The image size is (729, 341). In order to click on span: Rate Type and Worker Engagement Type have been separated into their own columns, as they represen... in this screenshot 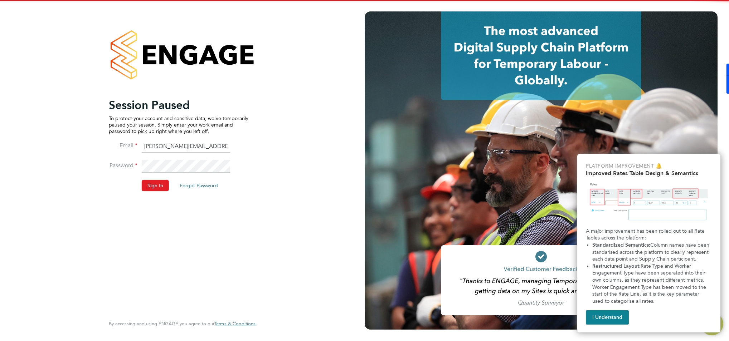, I will do `click(650, 284)`.